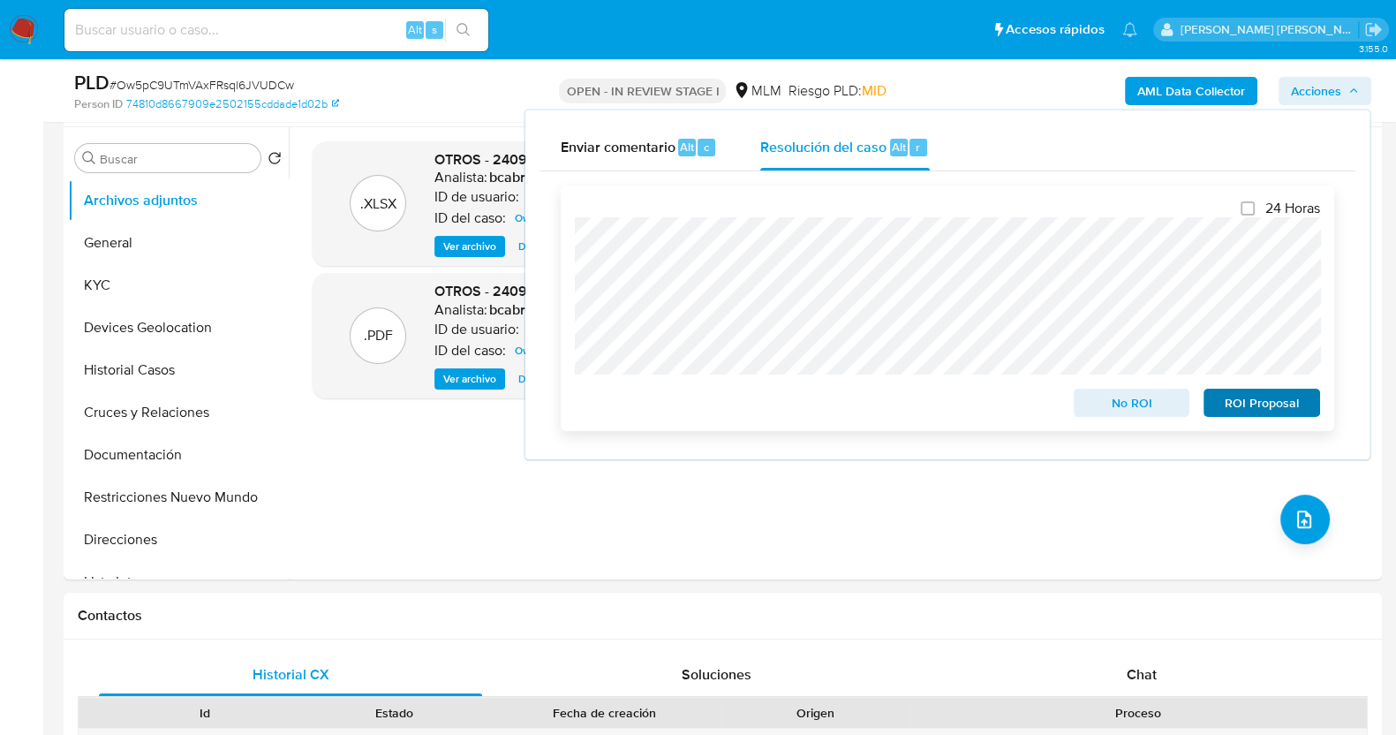 Image resolution: width=1396 pixels, height=735 pixels. I want to click on b: PLD, so click(92, 82).